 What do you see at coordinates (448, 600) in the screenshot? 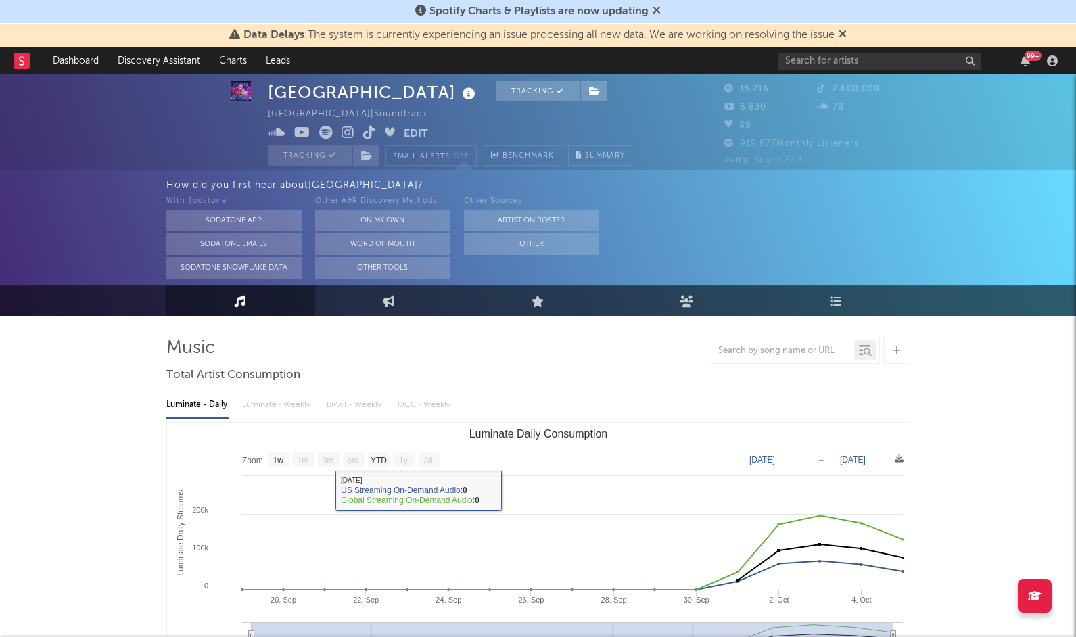
I see `text: 24. Sep` at bounding box center [448, 600].